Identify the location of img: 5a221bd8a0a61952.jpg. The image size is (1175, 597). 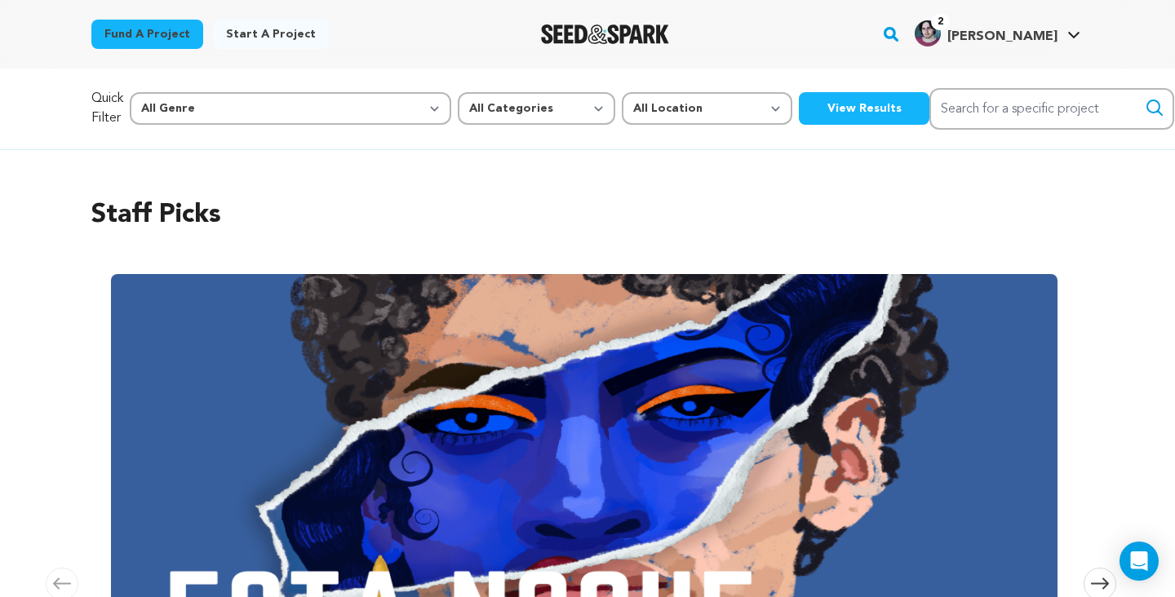
(928, 33).